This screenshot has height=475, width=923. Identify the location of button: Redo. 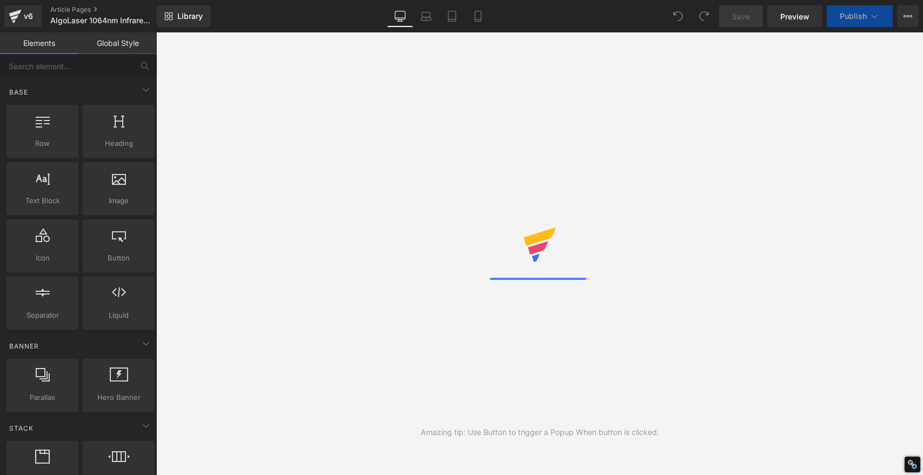
(704, 16).